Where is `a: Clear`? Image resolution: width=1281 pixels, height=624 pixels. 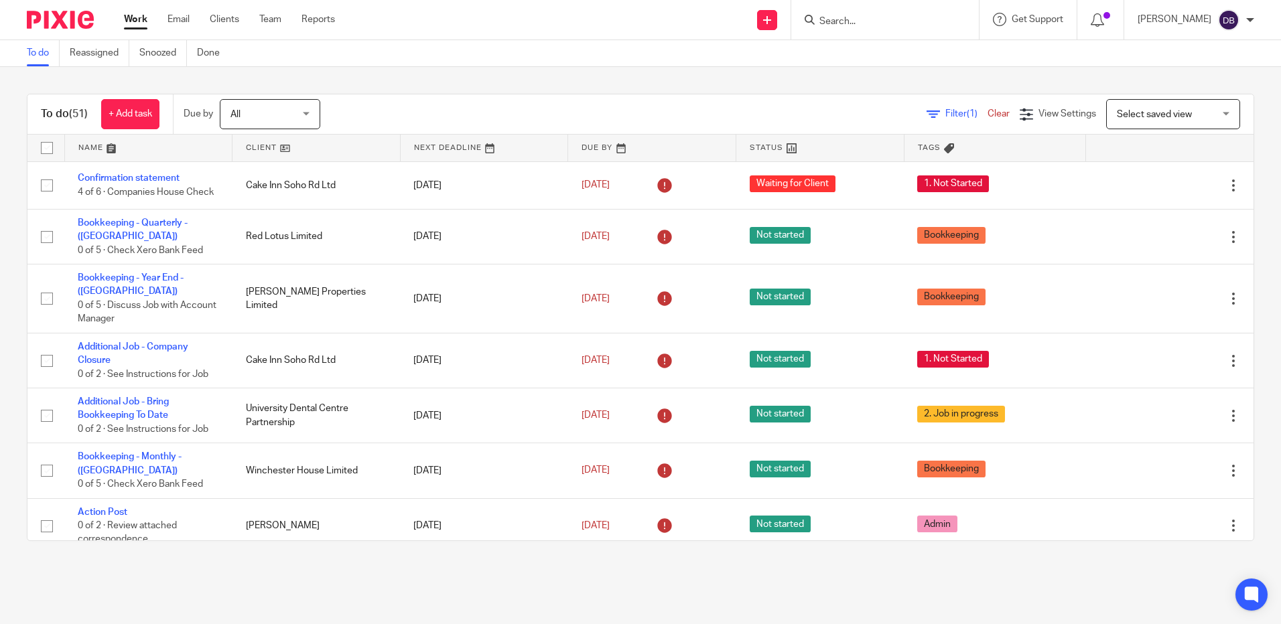
a: Clear is located at coordinates (998, 114).